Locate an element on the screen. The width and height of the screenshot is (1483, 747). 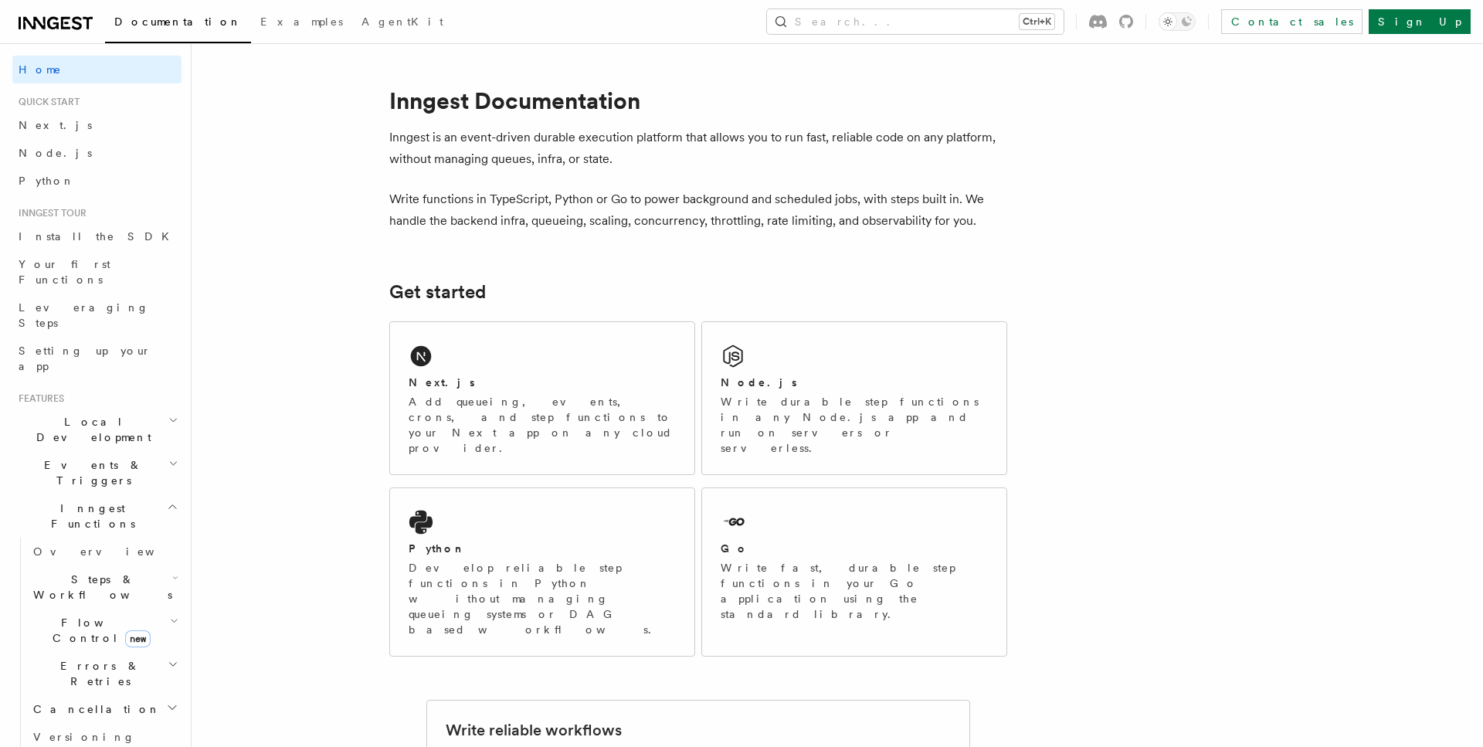
span: Quick start is located at coordinates (46, 102).